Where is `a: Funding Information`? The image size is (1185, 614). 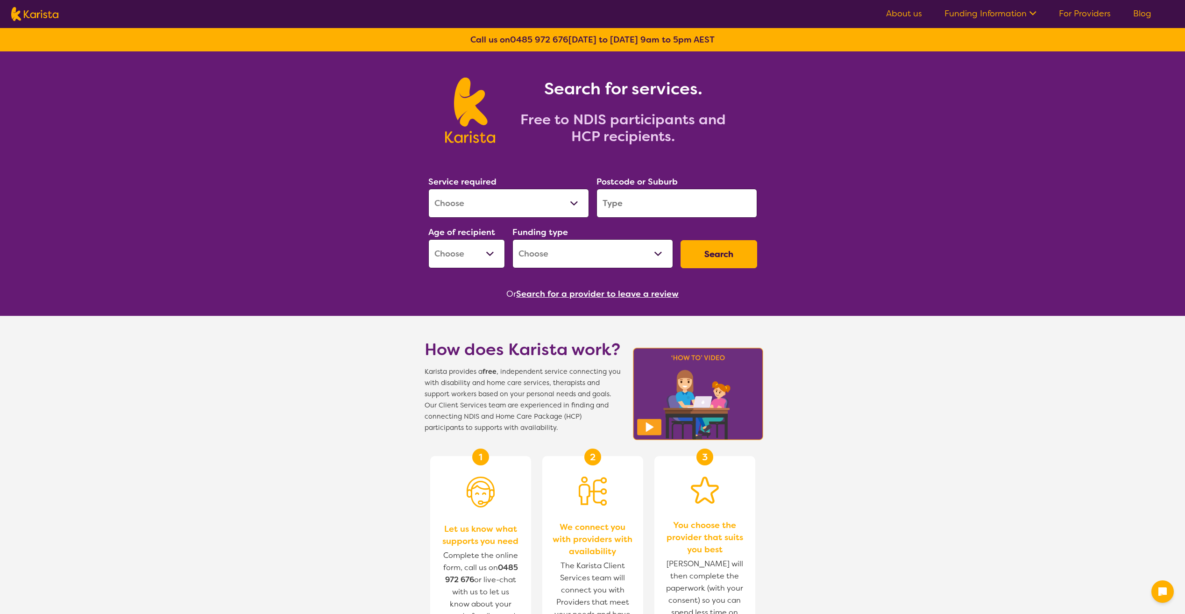 a: Funding Information is located at coordinates (990, 14).